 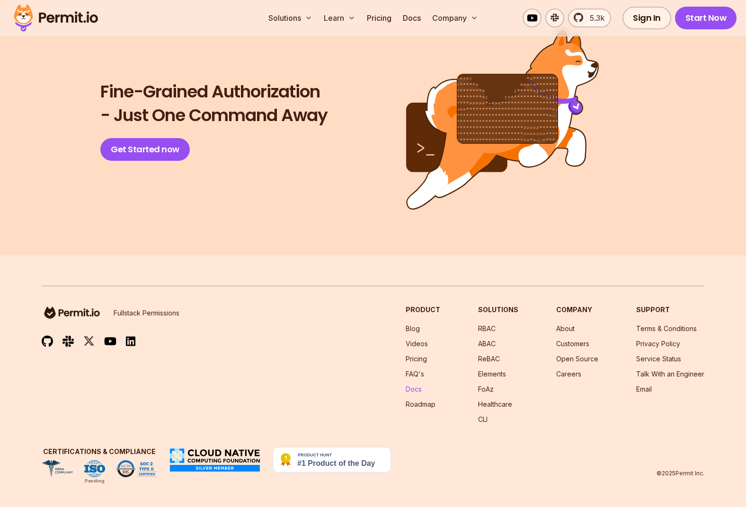 I want to click on button: Solutions, so click(x=290, y=18).